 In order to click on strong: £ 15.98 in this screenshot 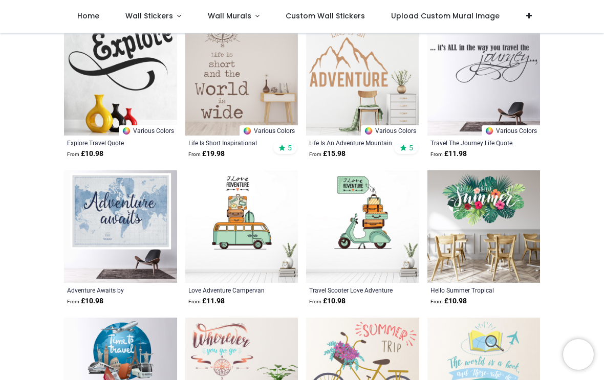, I will do `click(327, 154)`.